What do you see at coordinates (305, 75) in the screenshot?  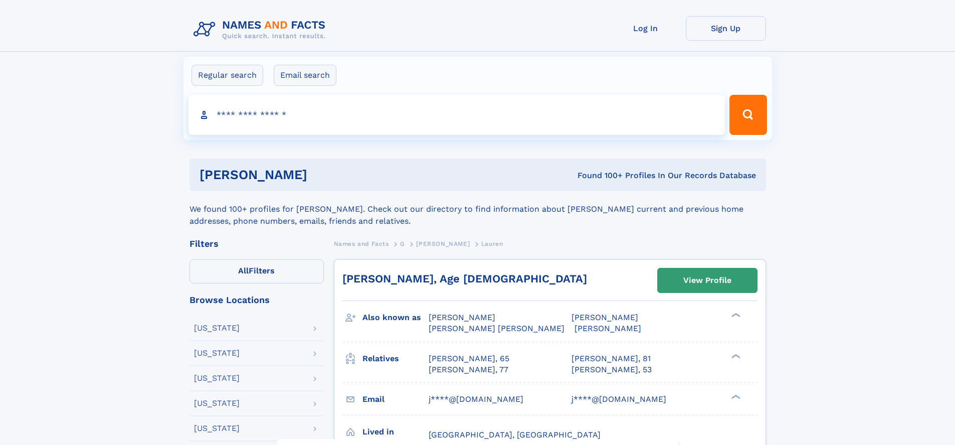 I see `label: Email search` at bounding box center [305, 75].